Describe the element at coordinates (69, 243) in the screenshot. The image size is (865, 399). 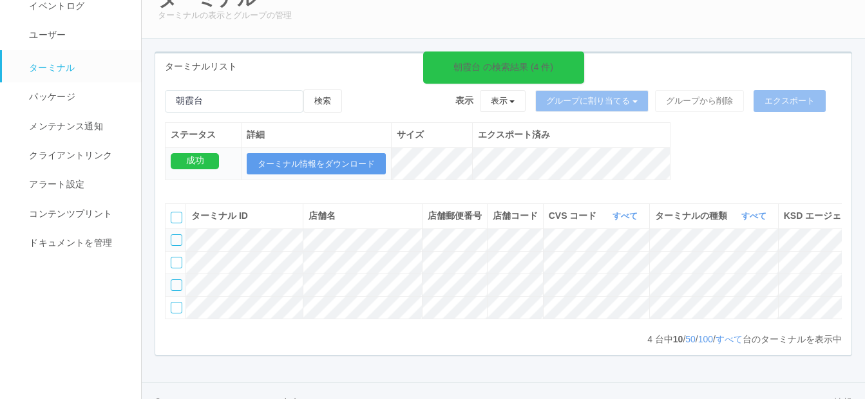
I see `span: ドキュメントを管理` at that location.